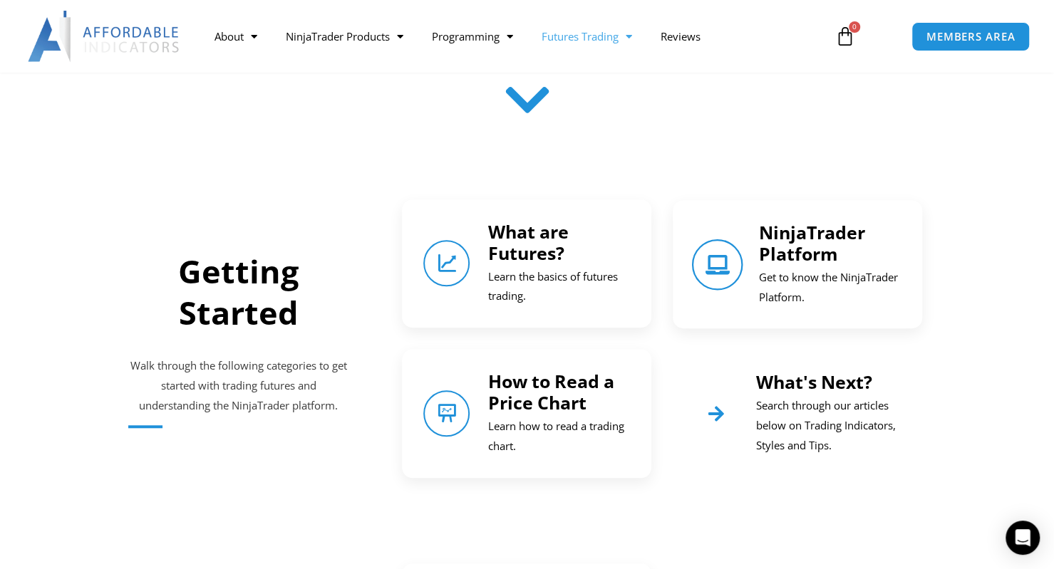 This screenshot has width=1054, height=569. What do you see at coordinates (1022, 538) in the screenshot?
I see `div: Open Intercom Messenger` at bounding box center [1022, 538].